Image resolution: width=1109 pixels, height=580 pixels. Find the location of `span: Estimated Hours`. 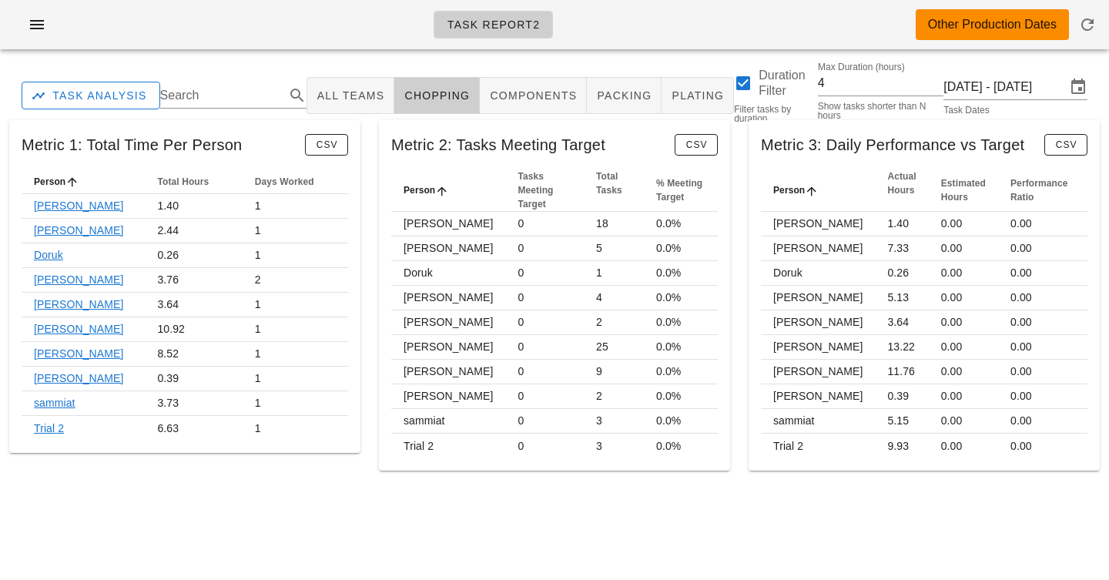

span: Estimated Hours is located at coordinates (963, 190).